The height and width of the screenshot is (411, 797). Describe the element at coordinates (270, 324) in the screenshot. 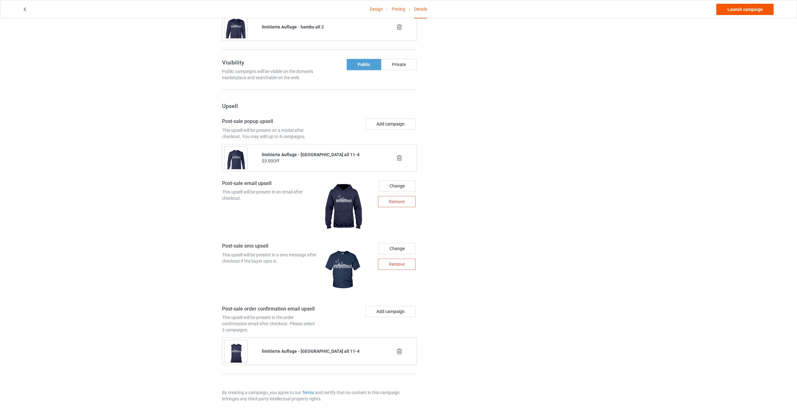

I see `div: This upsell will be present in the order confirmation email after checkout. Please select 3 campa...` at that location.